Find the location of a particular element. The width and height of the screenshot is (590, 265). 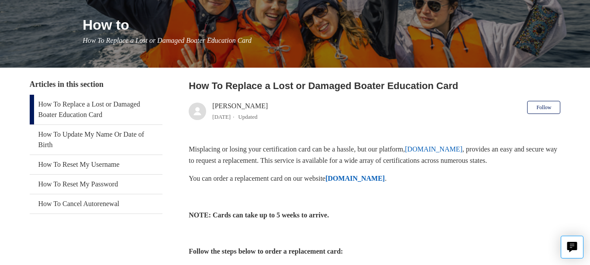

time: 04/08/2025, 09:48 is located at coordinates (221, 117).